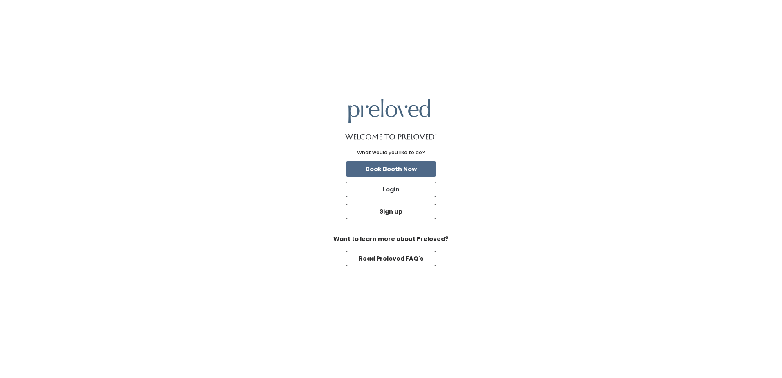  I want to click on button: Read Preloved FAQ's, so click(391, 258).